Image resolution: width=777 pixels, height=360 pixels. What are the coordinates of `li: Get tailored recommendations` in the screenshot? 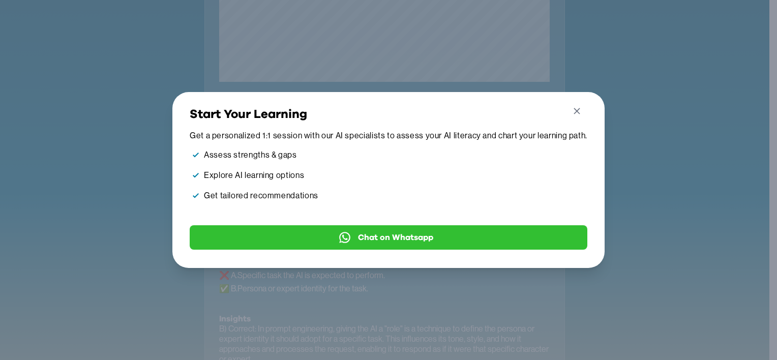 It's located at (389, 196).